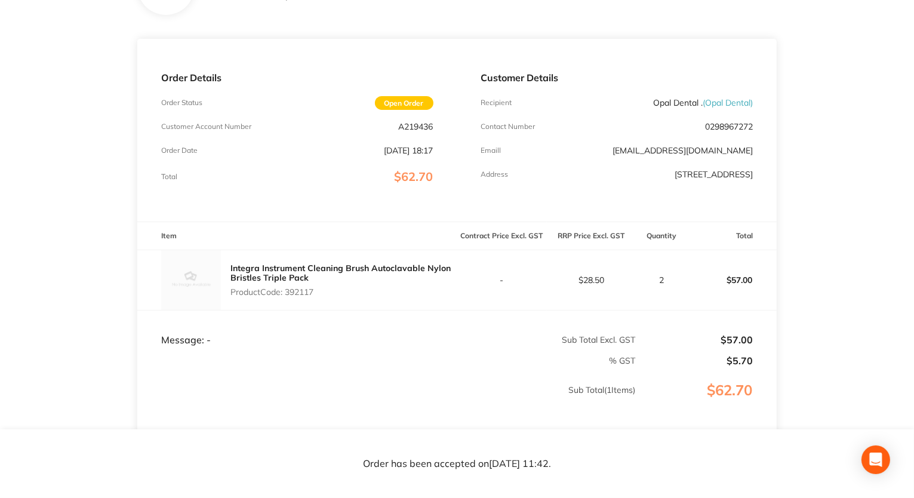 Image resolution: width=914 pixels, height=498 pixels. What do you see at coordinates (191, 280) in the screenshot?
I see `img: MjB4YmM5aw` at bounding box center [191, 280].